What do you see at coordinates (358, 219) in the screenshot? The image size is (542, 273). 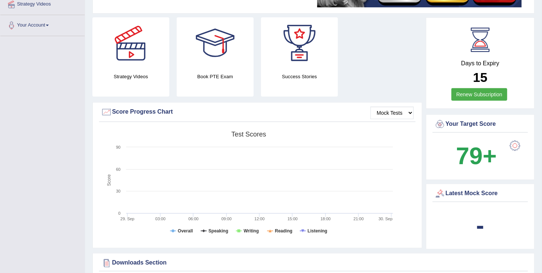 I see `text: 21:00` at bounding box center [358, 219].